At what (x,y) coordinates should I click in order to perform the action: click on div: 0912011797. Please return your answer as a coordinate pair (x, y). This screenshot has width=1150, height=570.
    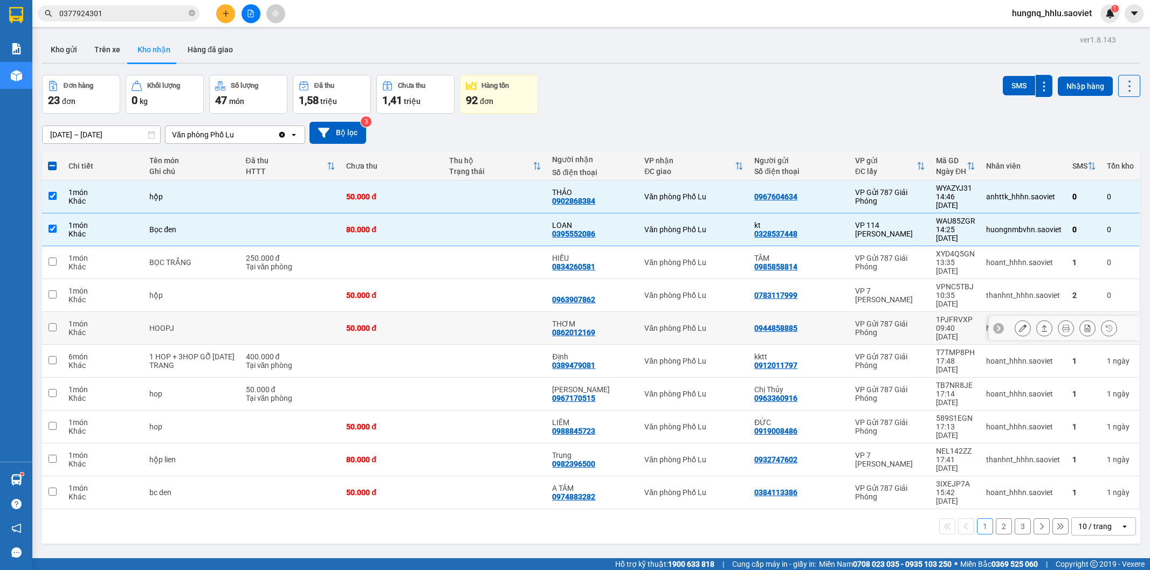
    Looking at the image, I should click on (776, 366).